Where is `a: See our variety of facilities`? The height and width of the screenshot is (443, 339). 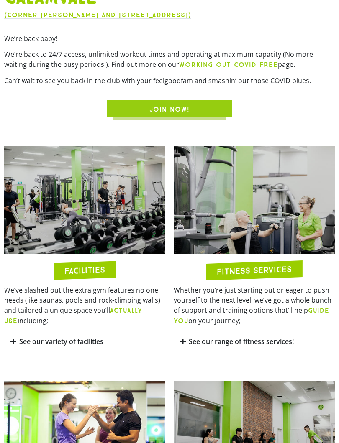 a: See our variety of facilities is located at coordinates (61, 342).